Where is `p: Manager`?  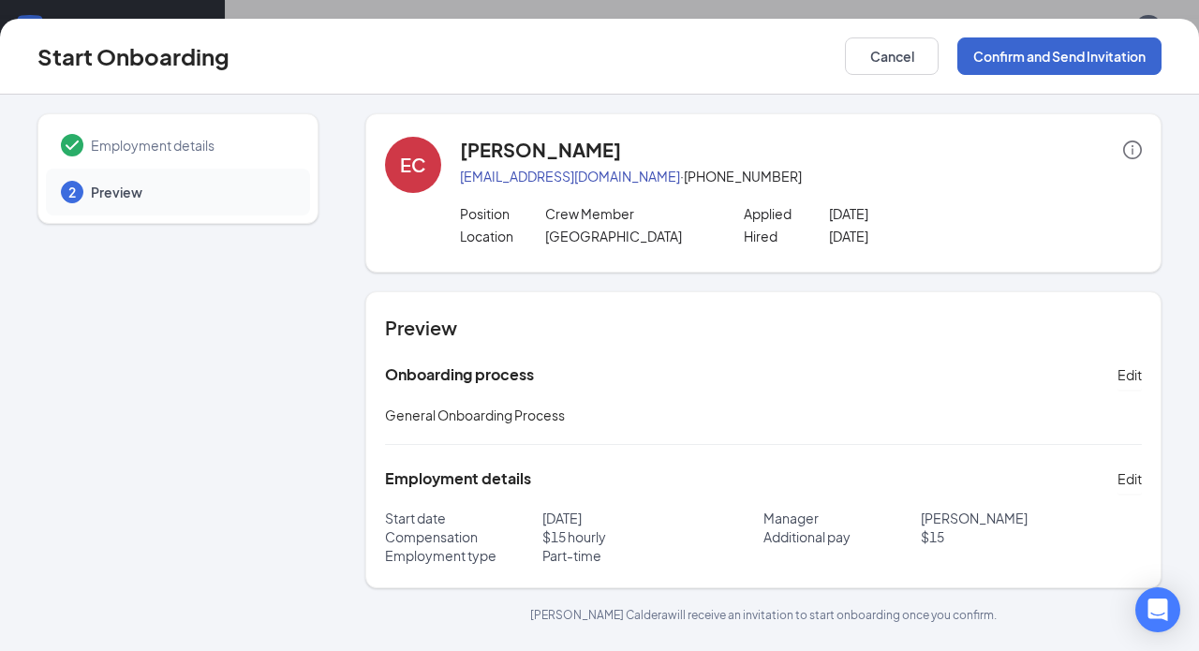
p: Manager is located at coordinates (842, 518).